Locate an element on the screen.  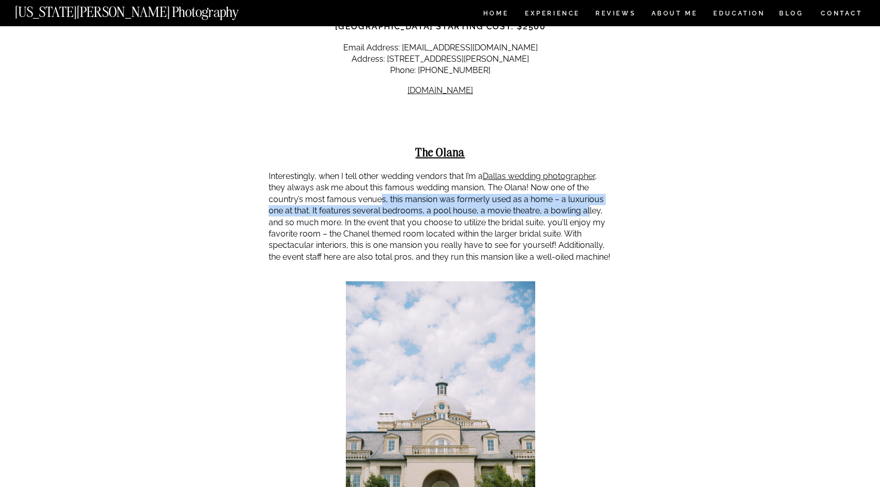
nav: CONTACT is located at coordinates (841, 13).